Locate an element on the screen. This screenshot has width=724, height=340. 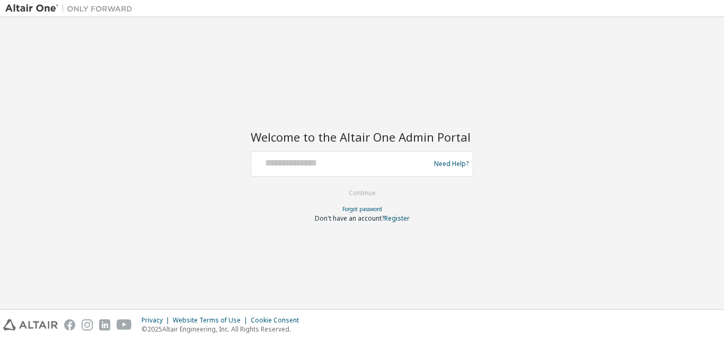
a: Need Help? is located at coordinates (451, 163).